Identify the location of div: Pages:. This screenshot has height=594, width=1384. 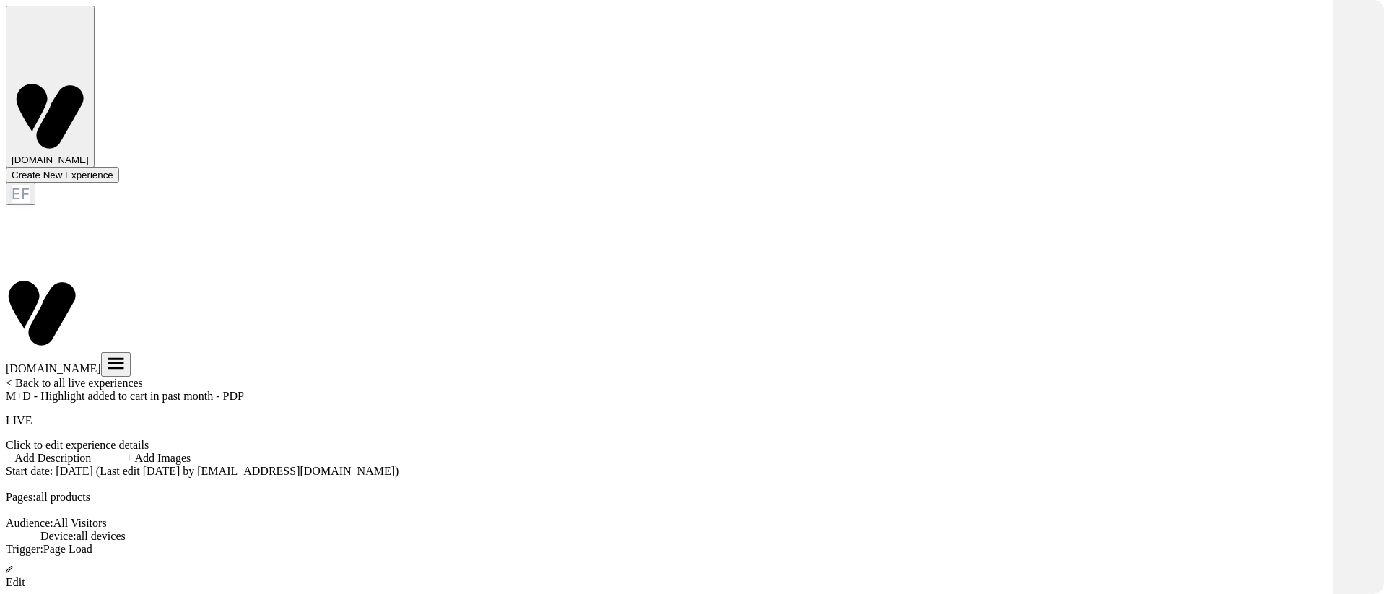
(691, 497).